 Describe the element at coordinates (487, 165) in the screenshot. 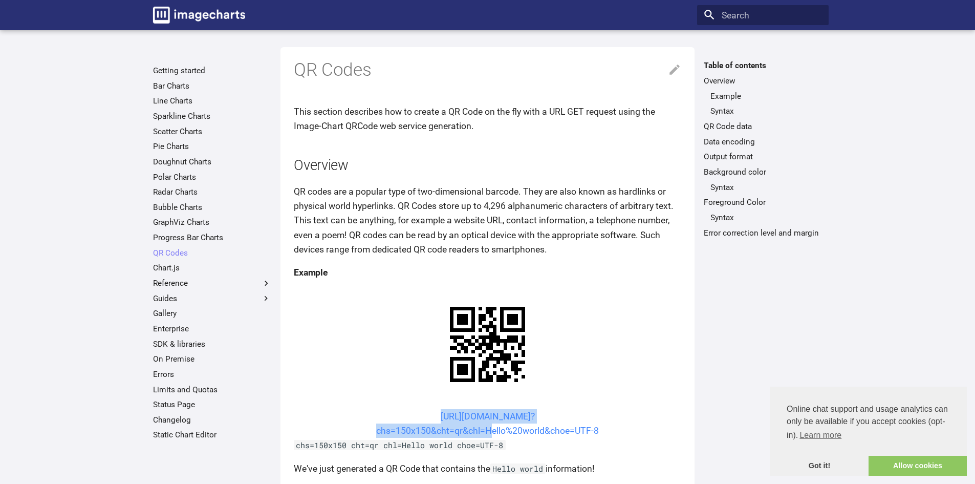

I see `h2: Overview` at that location.